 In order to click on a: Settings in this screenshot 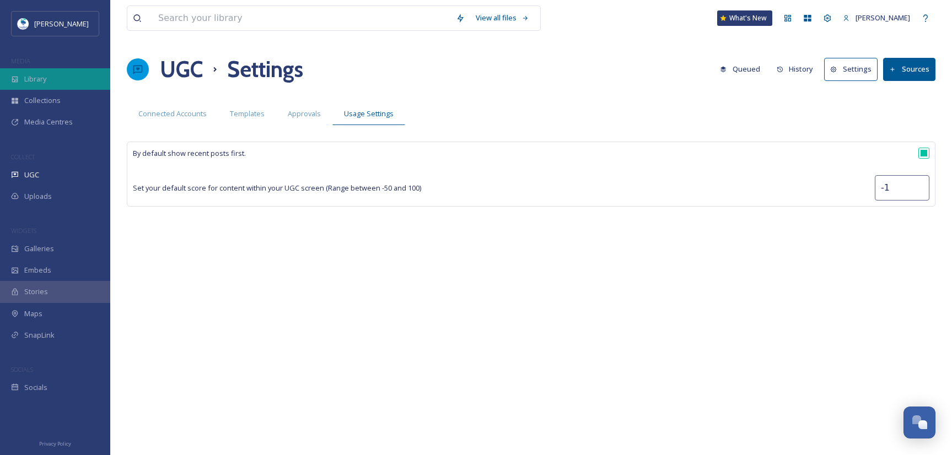, I will do `click(853, 69)`.